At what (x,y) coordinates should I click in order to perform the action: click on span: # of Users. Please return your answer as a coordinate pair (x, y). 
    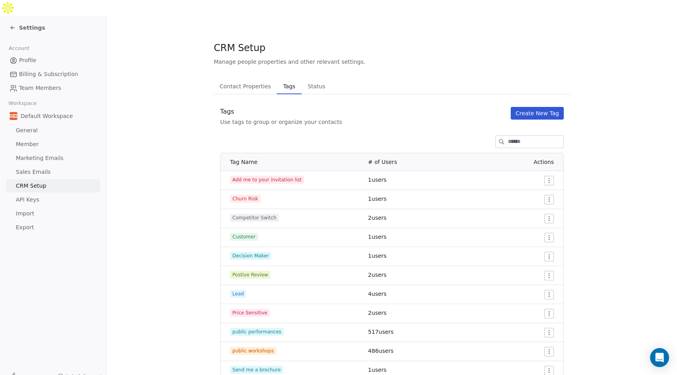
    Looking at the image, I should click on (382, 162).